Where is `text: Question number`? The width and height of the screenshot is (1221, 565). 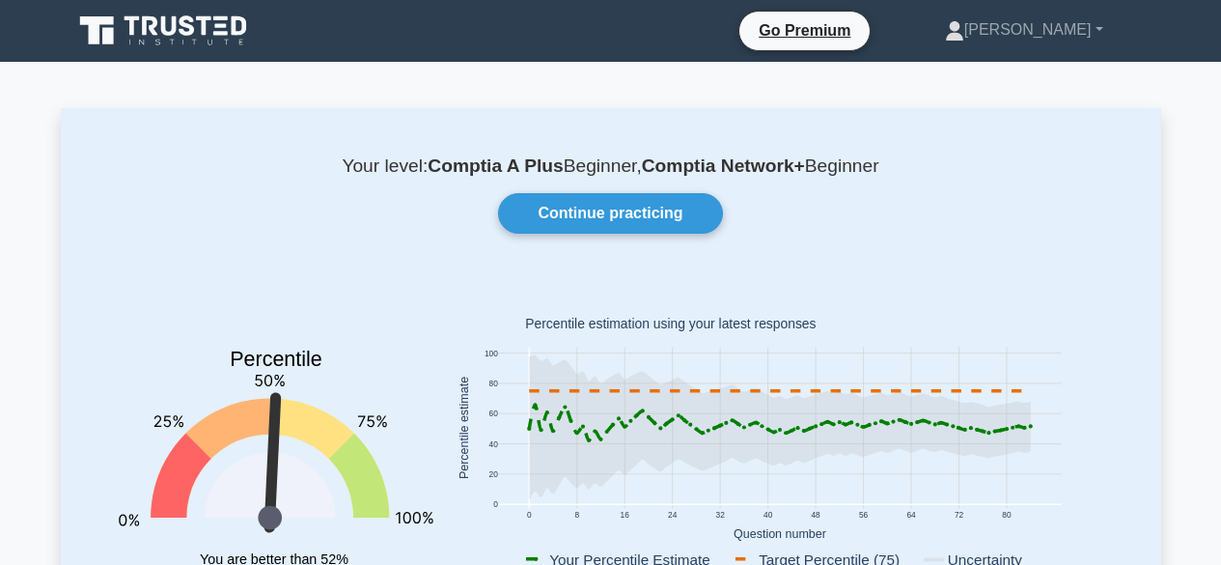 text: Question number is located at coordinates (780, 534).